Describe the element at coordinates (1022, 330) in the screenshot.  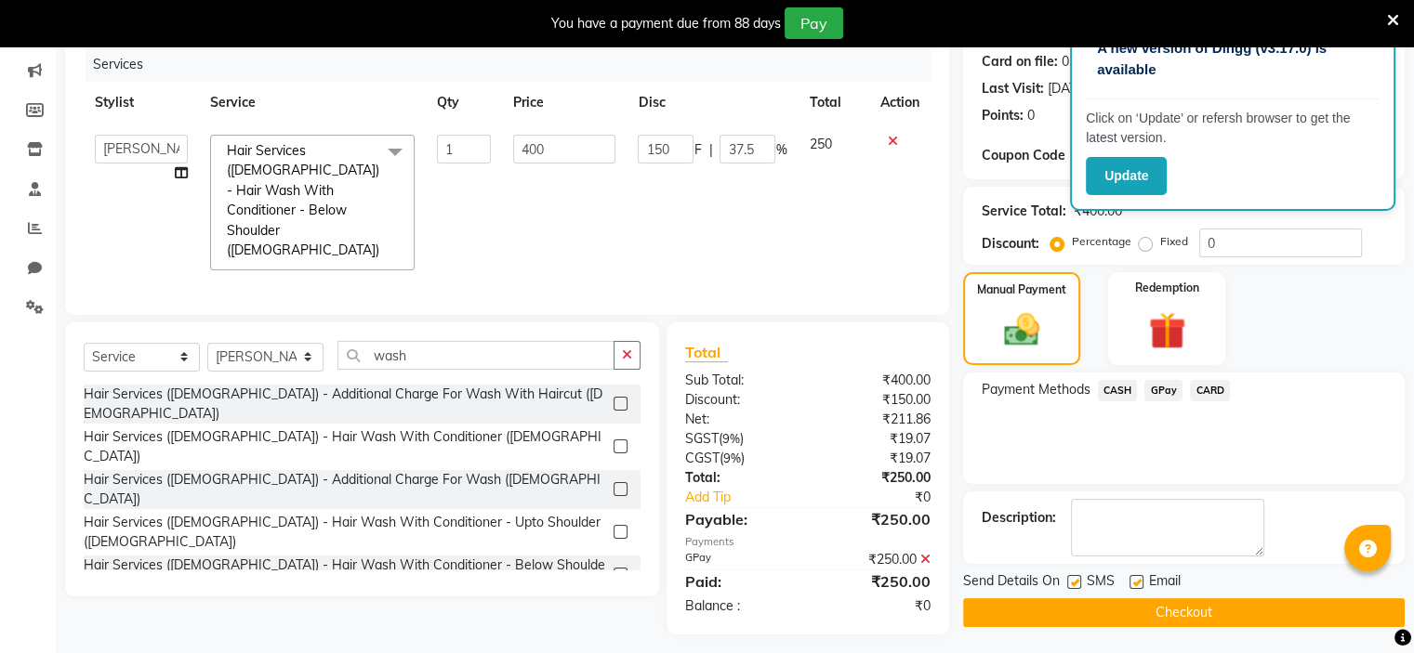
I see `img: _cash.svg` at that location.